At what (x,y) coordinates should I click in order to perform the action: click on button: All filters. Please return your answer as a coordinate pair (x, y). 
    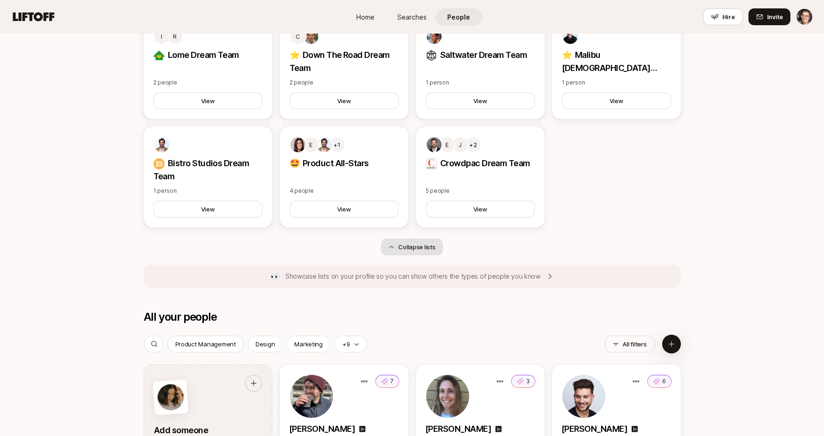
    Looking at the image, I should click on (630, 344).